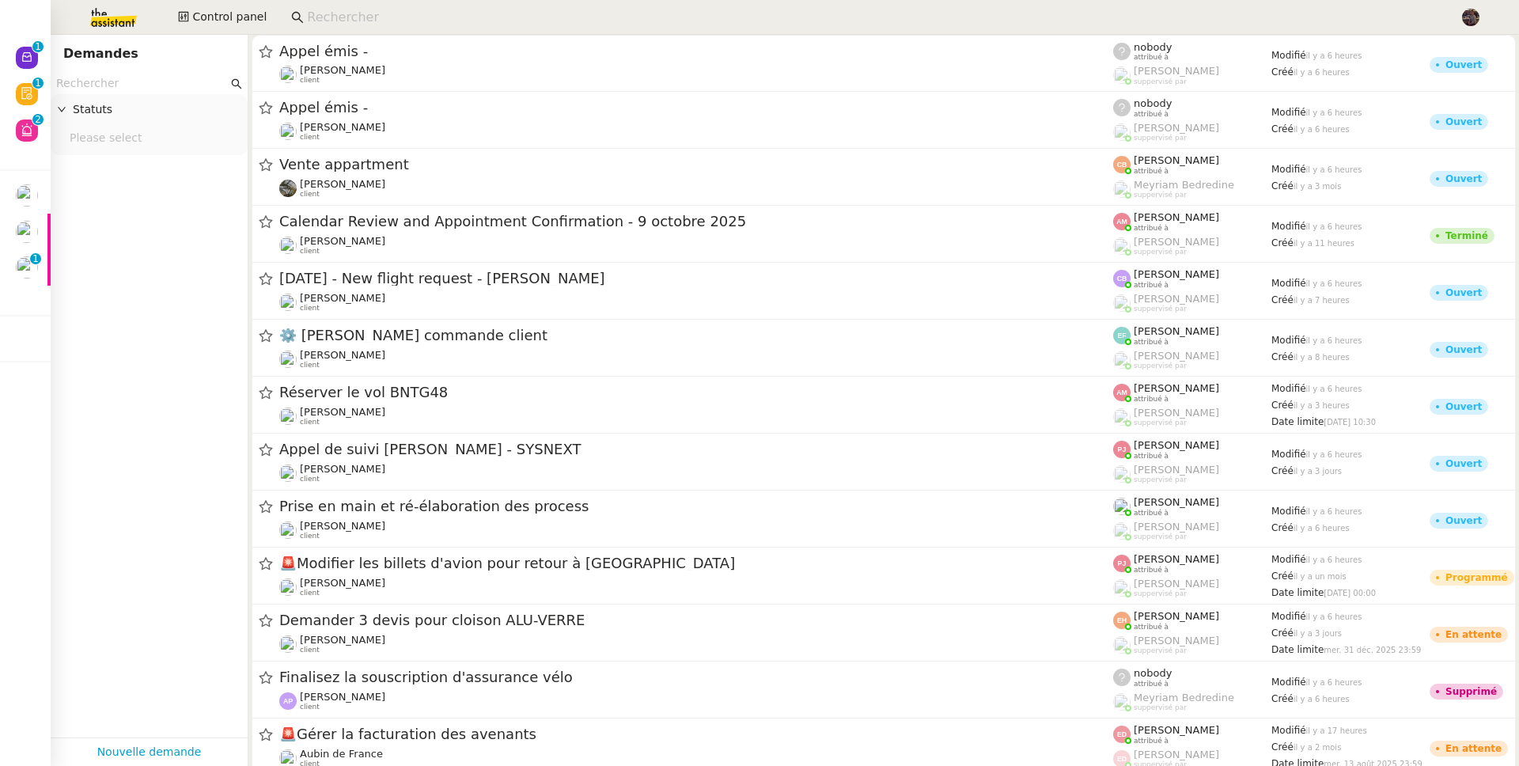 This screenshot has width=1519, height=766. I want to click on img: users%2FW4OQjB9BRtYK2an7yusO0WsYLsD3%2Favatar%2F28027066-518b-424c-8476-65f2e549ac29, so click(288, 473).